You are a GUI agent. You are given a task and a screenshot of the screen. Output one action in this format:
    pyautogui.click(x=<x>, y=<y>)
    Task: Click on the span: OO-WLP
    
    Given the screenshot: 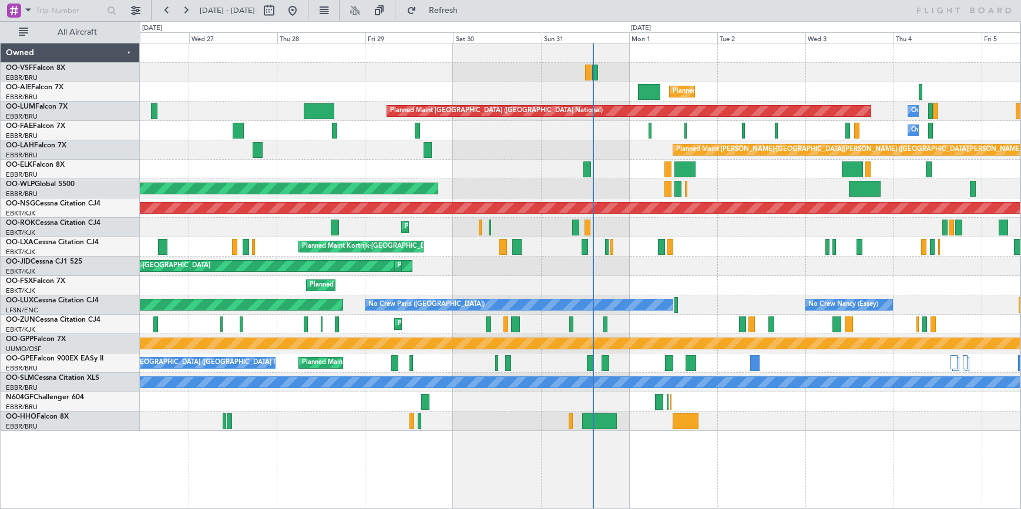 What is the action you would take?
    pyautogui.click(x=20, y=184)
    